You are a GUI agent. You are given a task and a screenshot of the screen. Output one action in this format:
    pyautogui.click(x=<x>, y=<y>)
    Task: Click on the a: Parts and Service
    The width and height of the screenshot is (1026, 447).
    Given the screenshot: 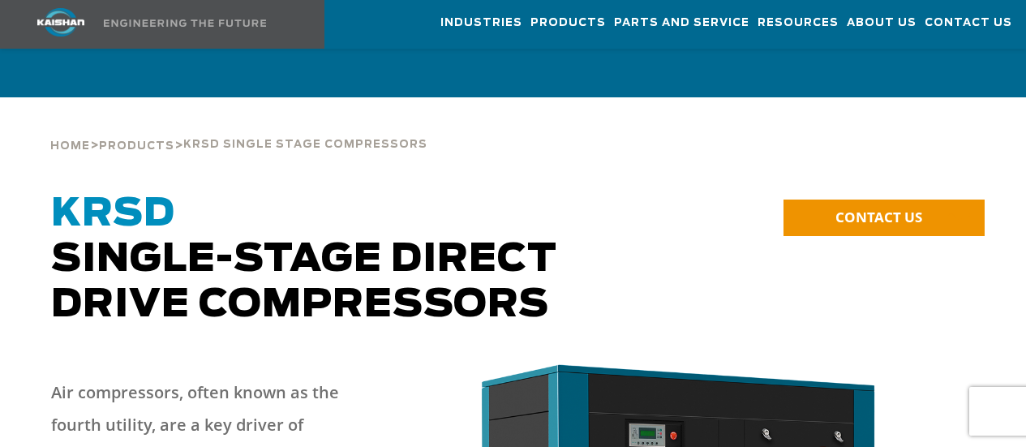 What is the action you would take?
    pyautogui.click(x=681, y=23)
    